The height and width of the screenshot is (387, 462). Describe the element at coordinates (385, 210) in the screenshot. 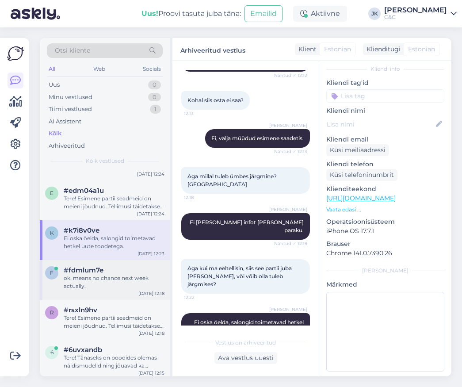

I see `p: Vaata edasi ...` at that location.